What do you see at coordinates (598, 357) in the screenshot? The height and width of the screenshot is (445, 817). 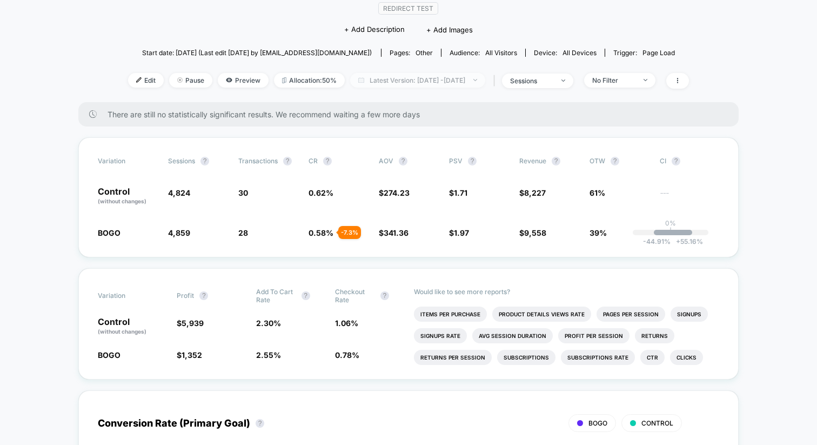 I see `li: Subscriptions Rate` at bounding box center [598, 357].